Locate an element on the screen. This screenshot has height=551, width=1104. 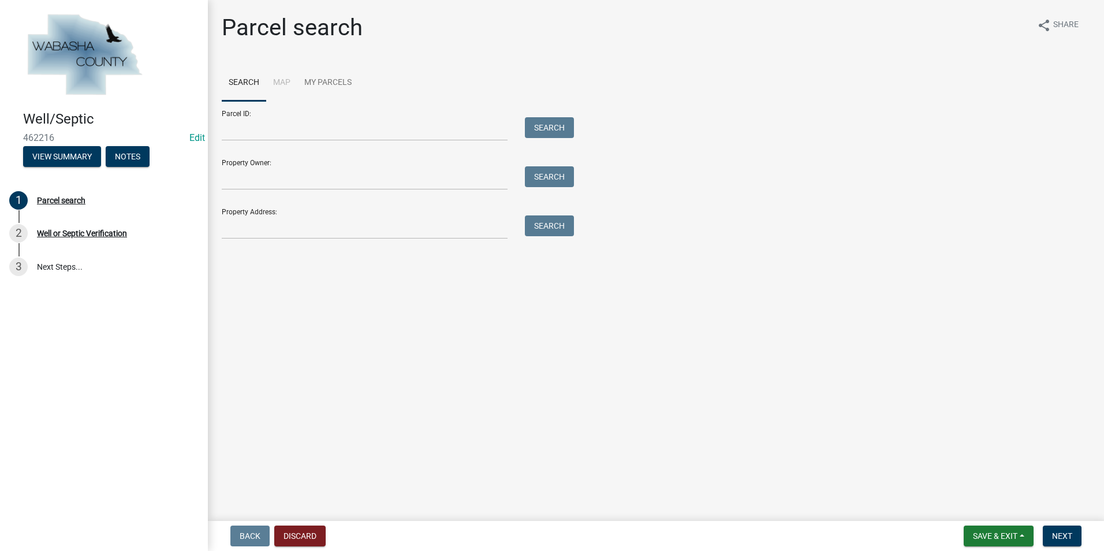
div: 1 is located at coordinates (18, 200).